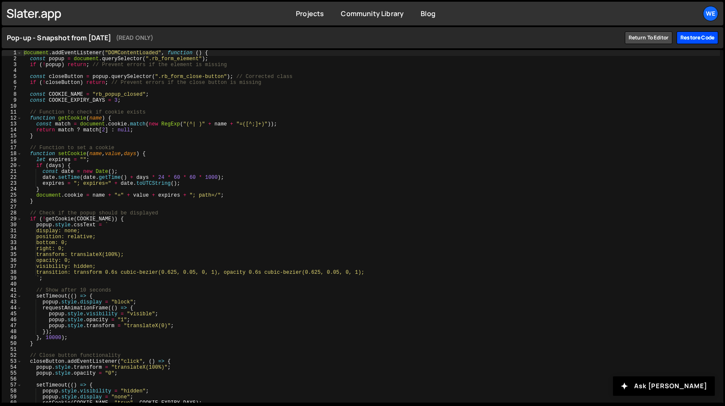 The height and width of the screenshot is (406, 725). Describe the element at coordinates (12, 362) in the screenshot. I see `div: 53` at that location.